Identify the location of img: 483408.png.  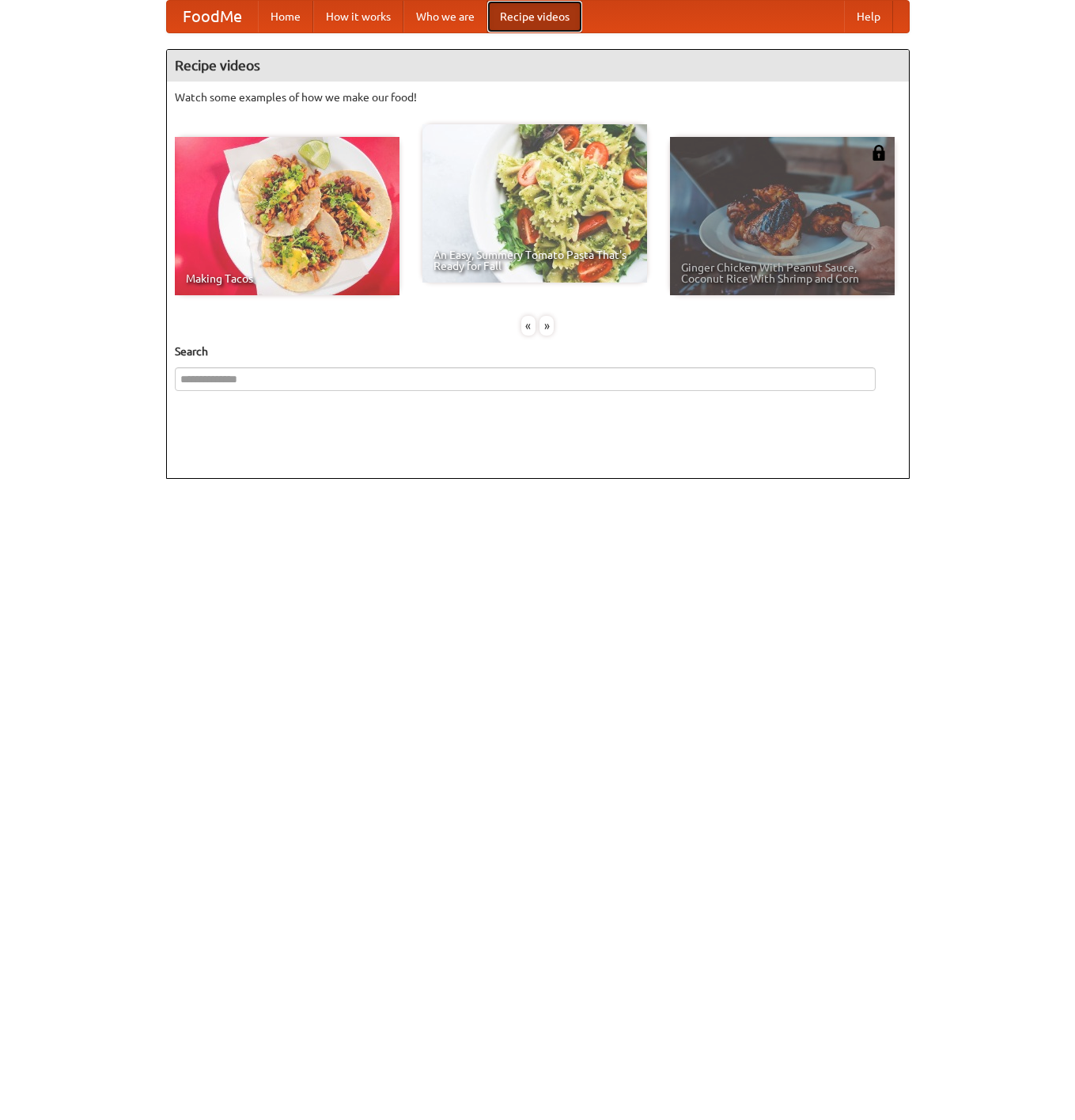
(879, 153).